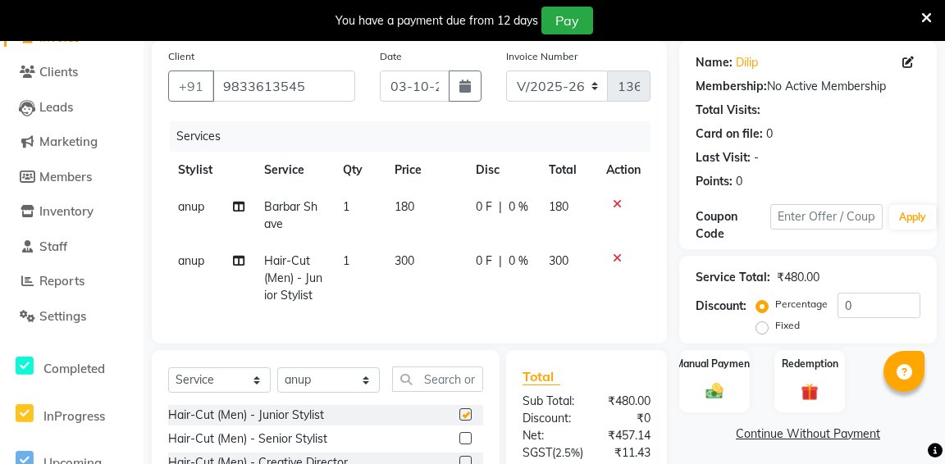 This screenshot has width=945, height=464. What do you see at coordinates (629, 453) in the screenshot?
I see `div: ₹11.43` at bounding box center [629, 453].